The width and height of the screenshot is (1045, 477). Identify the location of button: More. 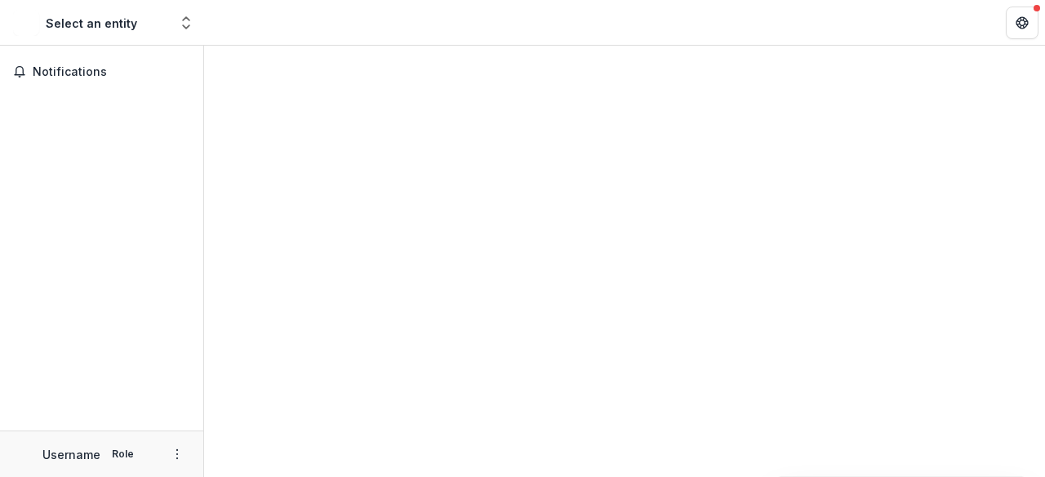
(177, 455).